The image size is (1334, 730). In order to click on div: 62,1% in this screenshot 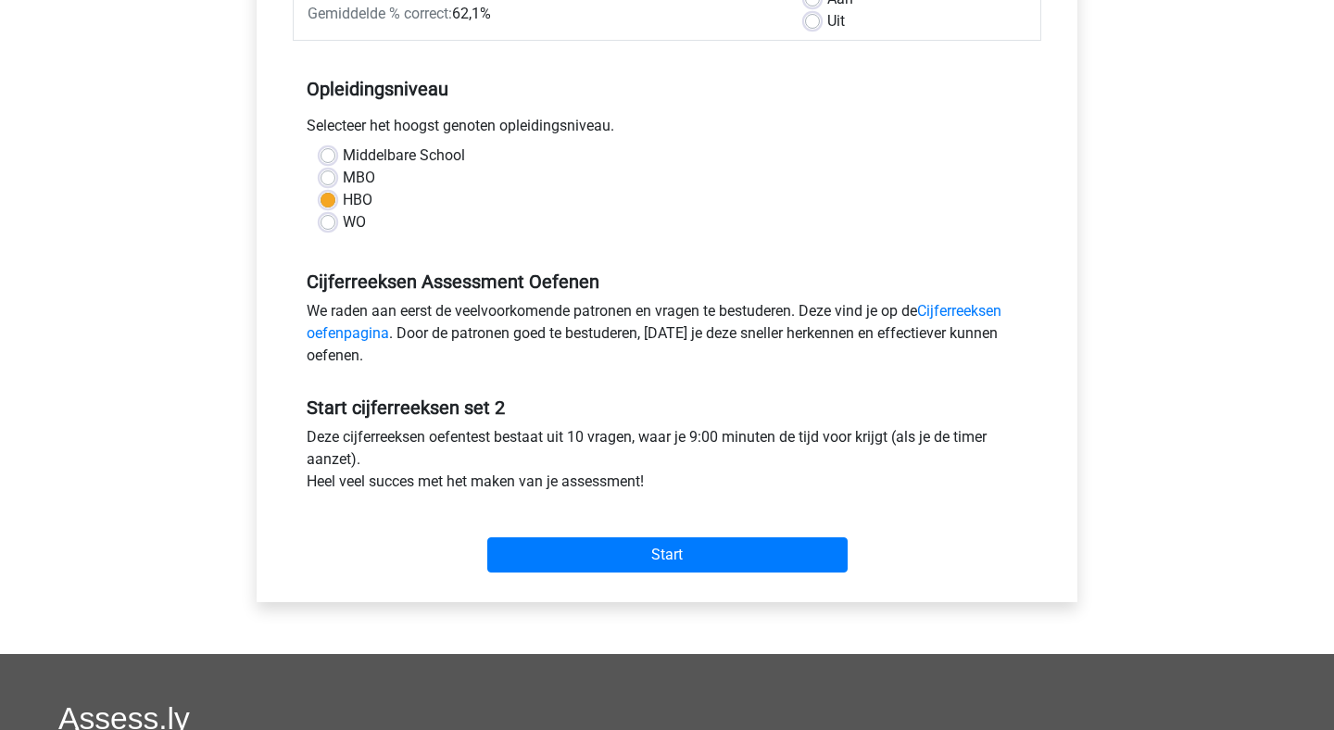, I will do `click(542, 14)`.